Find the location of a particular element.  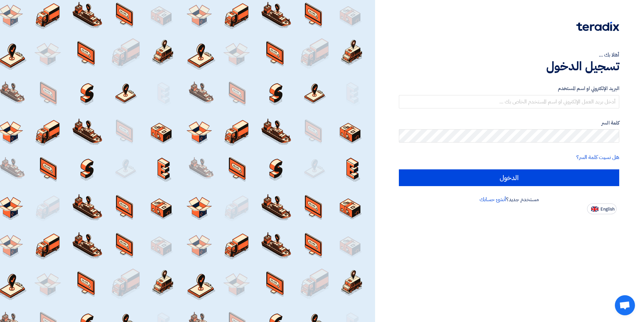

div: أهلا بك ... is located at coordinates (509, 55).